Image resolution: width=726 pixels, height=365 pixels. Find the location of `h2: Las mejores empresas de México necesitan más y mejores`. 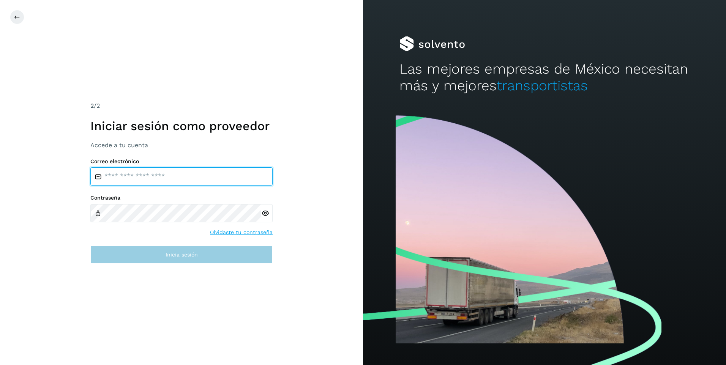

h2: Las mejores empresas de México necesitan más y mejores is located at coordinates (544, 77).